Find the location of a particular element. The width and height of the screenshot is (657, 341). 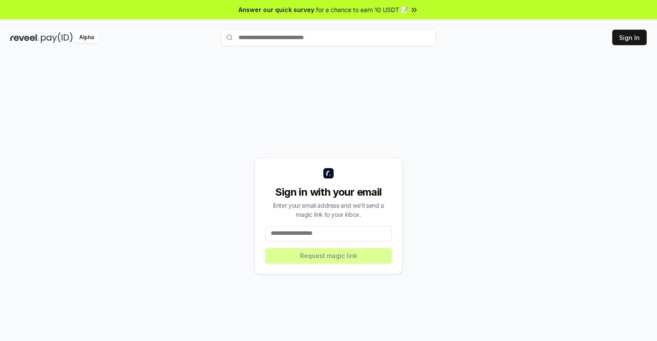

span: Answer our quick survey is located at coordinates (276, 9).